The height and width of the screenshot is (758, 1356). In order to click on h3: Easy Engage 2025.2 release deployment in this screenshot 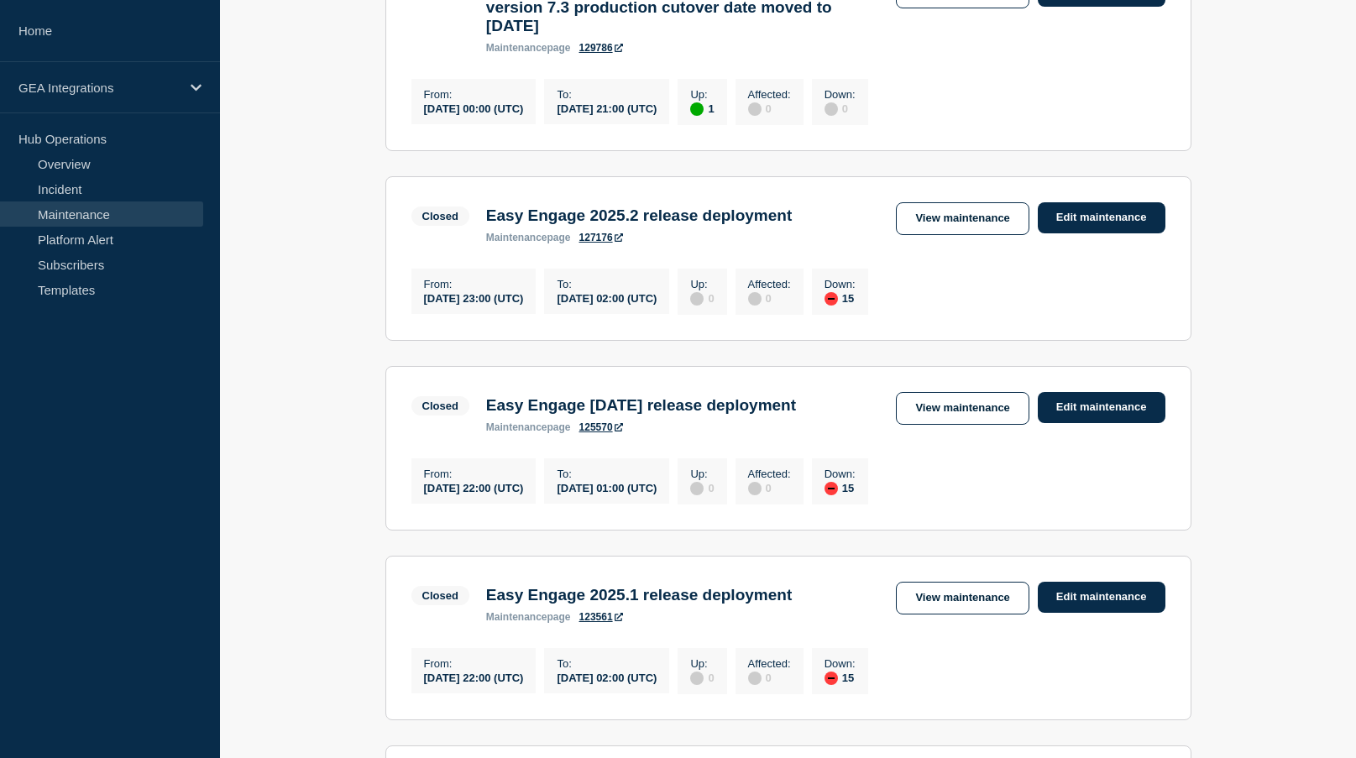, I will do `click(639, 216)`.